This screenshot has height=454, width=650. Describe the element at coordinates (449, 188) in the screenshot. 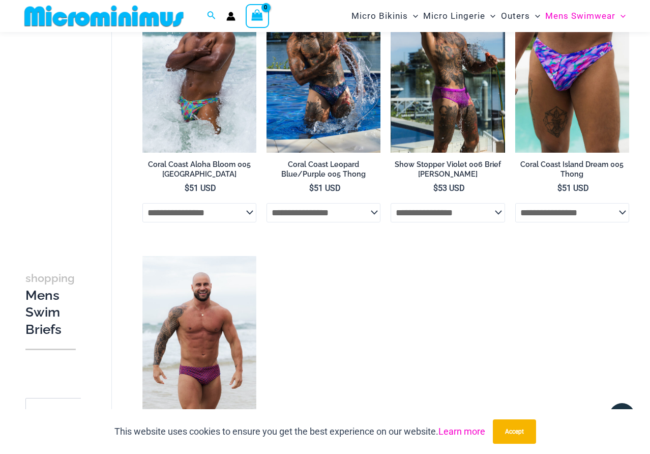

I see `bdi: 53 USD` at that location.